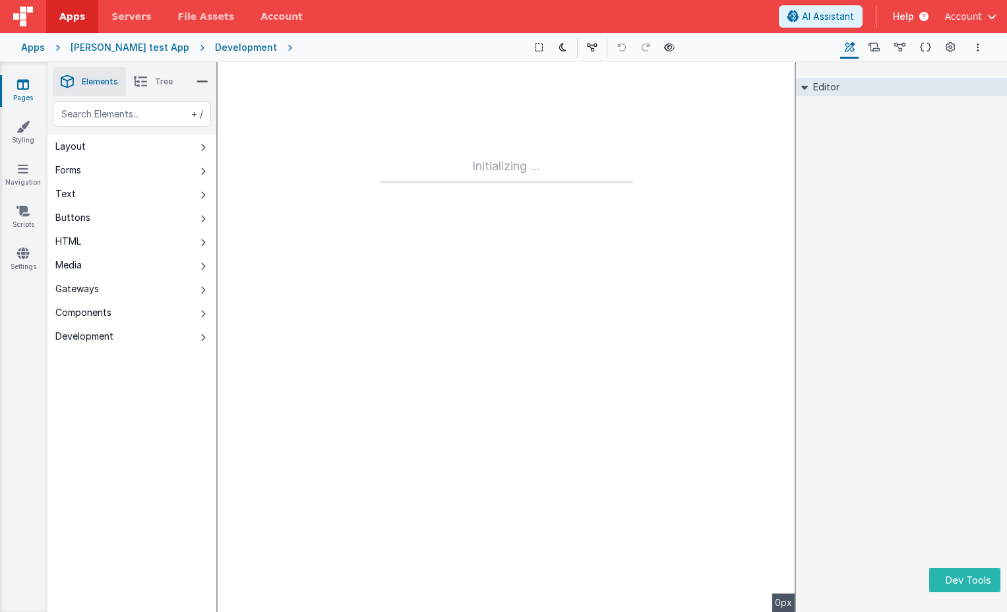 This screenshot has height=612, width=1007. I want to click on button: Account, so click(970, 16).